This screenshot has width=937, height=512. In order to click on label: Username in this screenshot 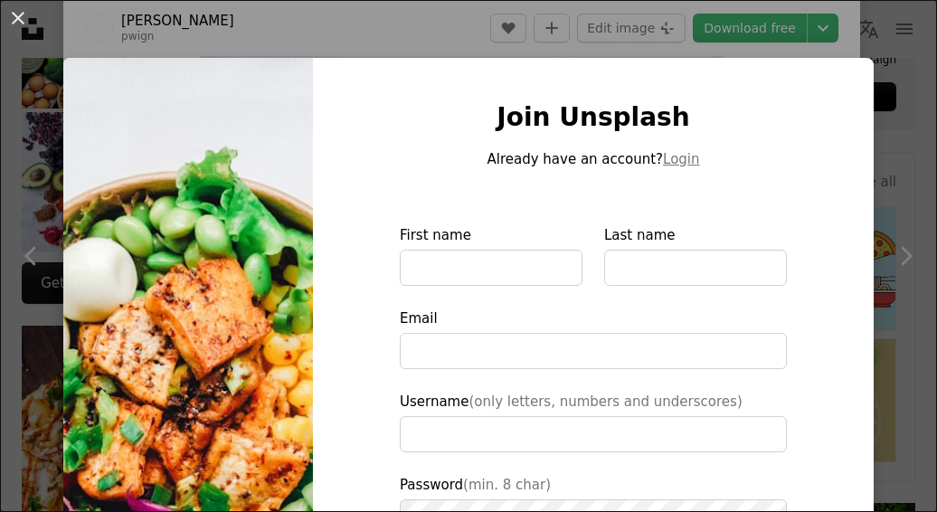, I will do `click(594, 422)`.